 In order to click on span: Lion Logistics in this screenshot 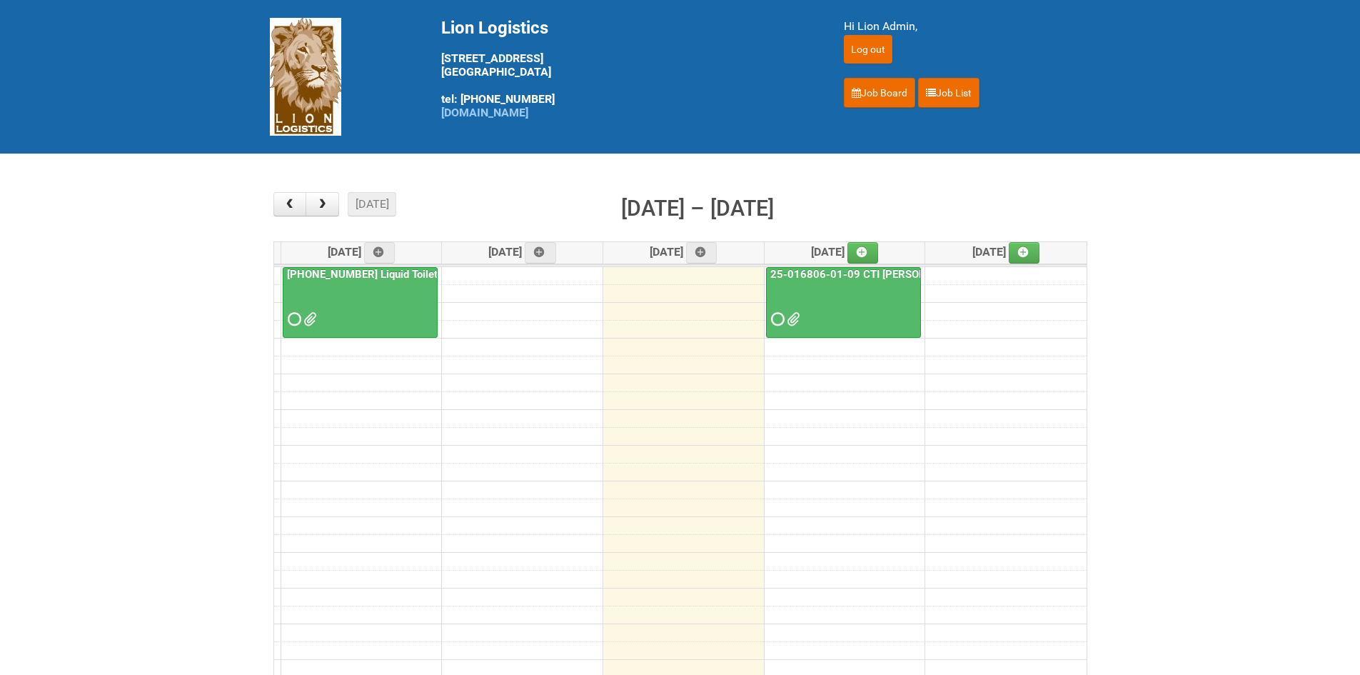, I will do `click(495, 28)`.